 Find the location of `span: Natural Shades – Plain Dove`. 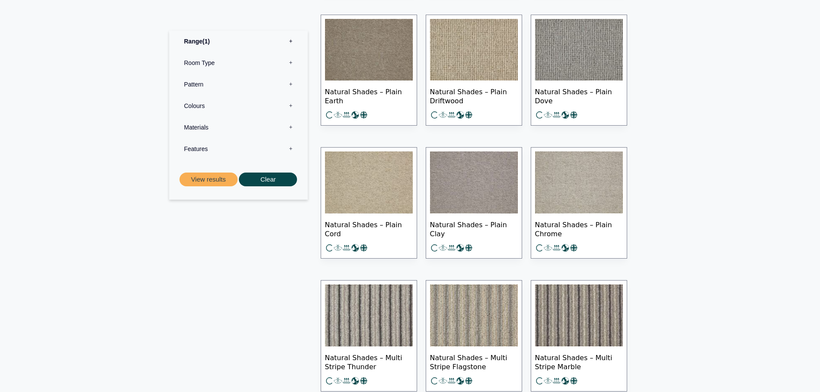

span: Natural Shades – Plain Dove is located at coordinates (579, 96).